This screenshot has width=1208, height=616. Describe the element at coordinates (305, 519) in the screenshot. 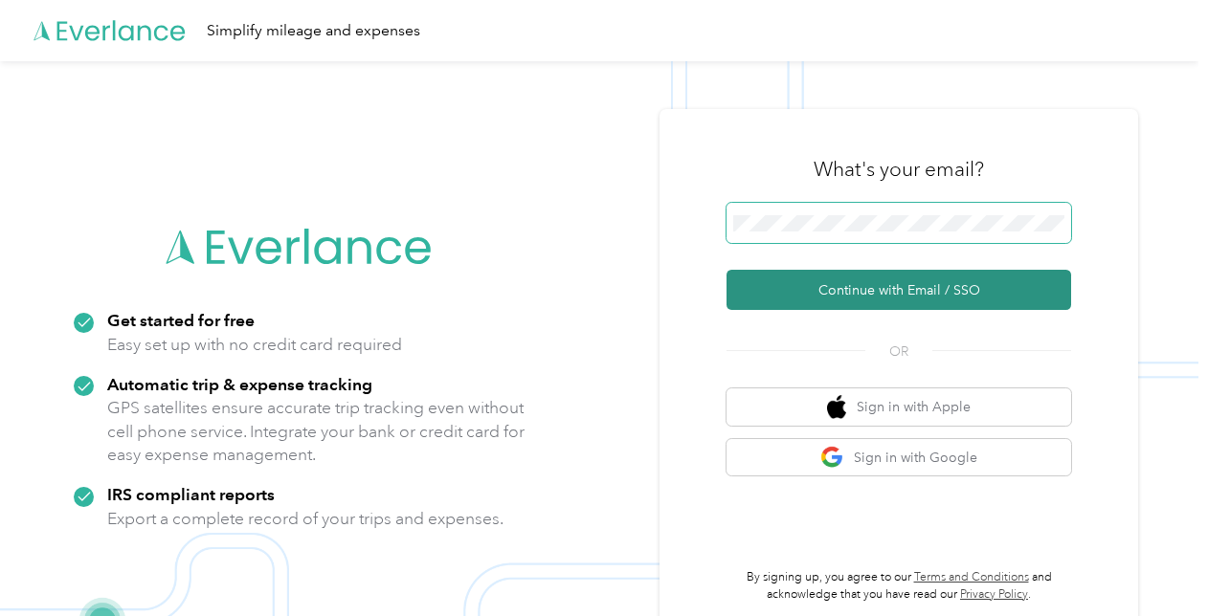

I see `p: Export a complete record of your trips and expenses.` at that location.